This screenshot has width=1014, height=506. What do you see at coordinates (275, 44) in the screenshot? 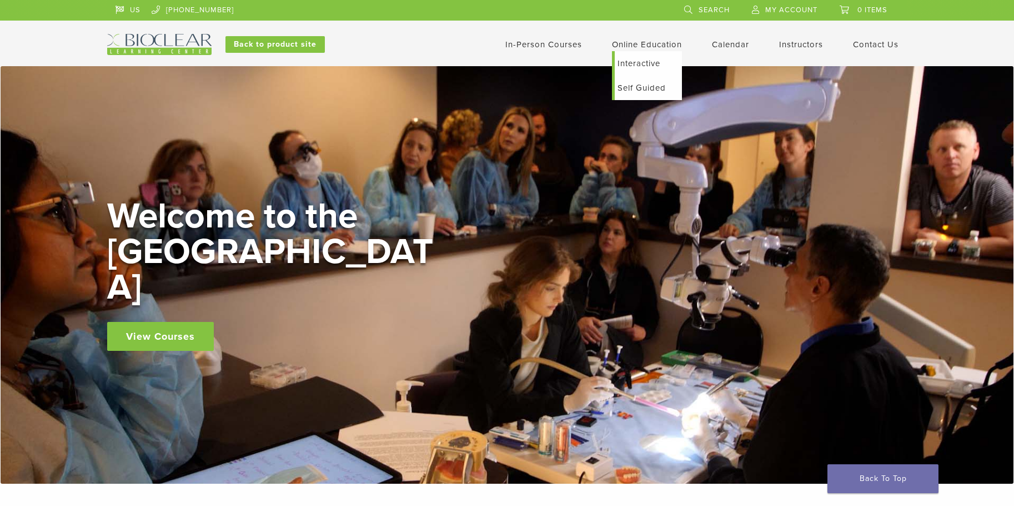
I see `a: Back to product site` at bounding box center [275, 44].